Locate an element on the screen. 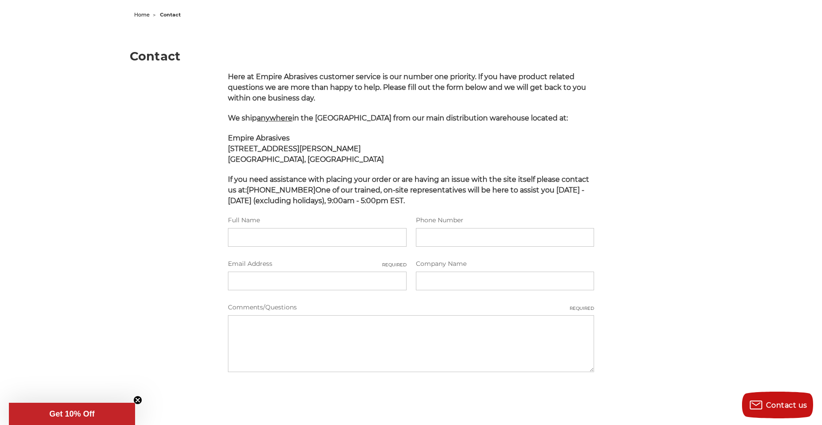 The height and width of the screenshot is (425, 822). button: Contact us is located at coordinates (777, 405).